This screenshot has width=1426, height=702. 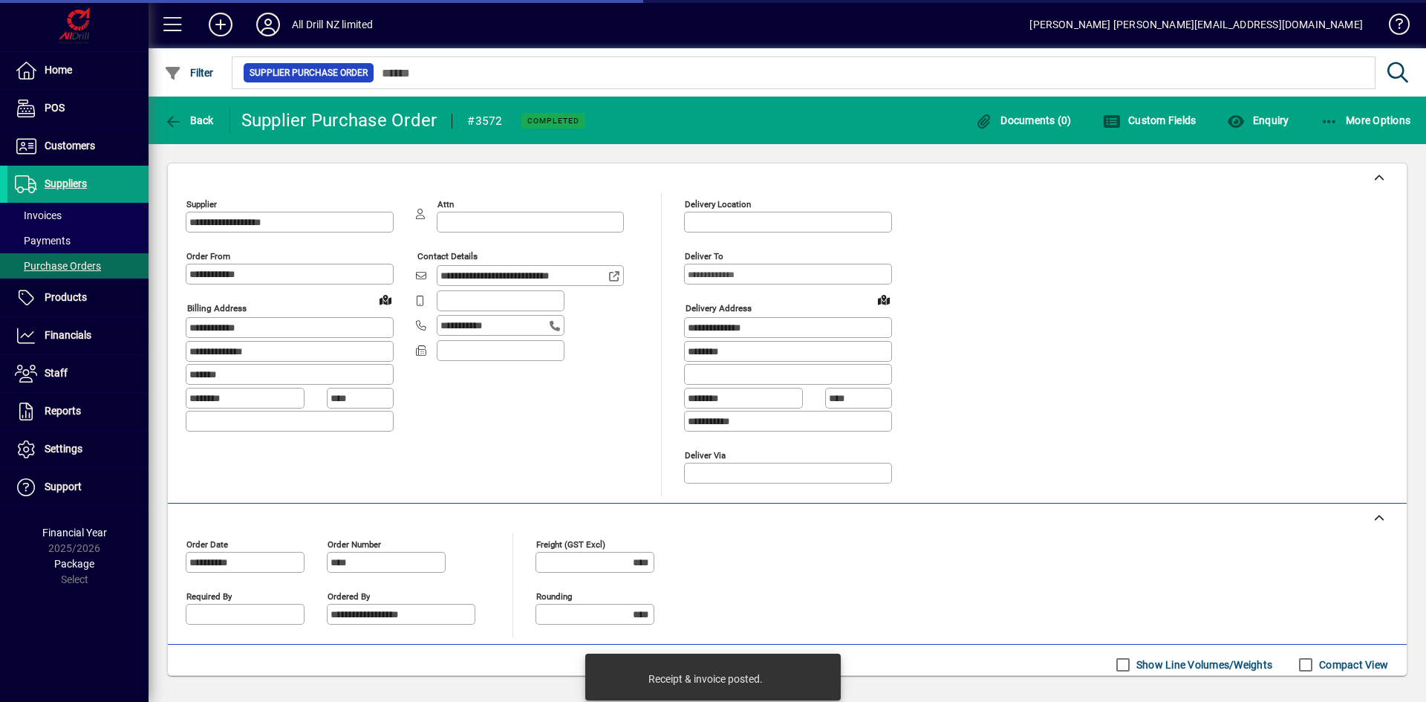 What do you see at coordinates (189, 73) in the screenshot?
I see `button: Filter` at bounding box center [189, 73].